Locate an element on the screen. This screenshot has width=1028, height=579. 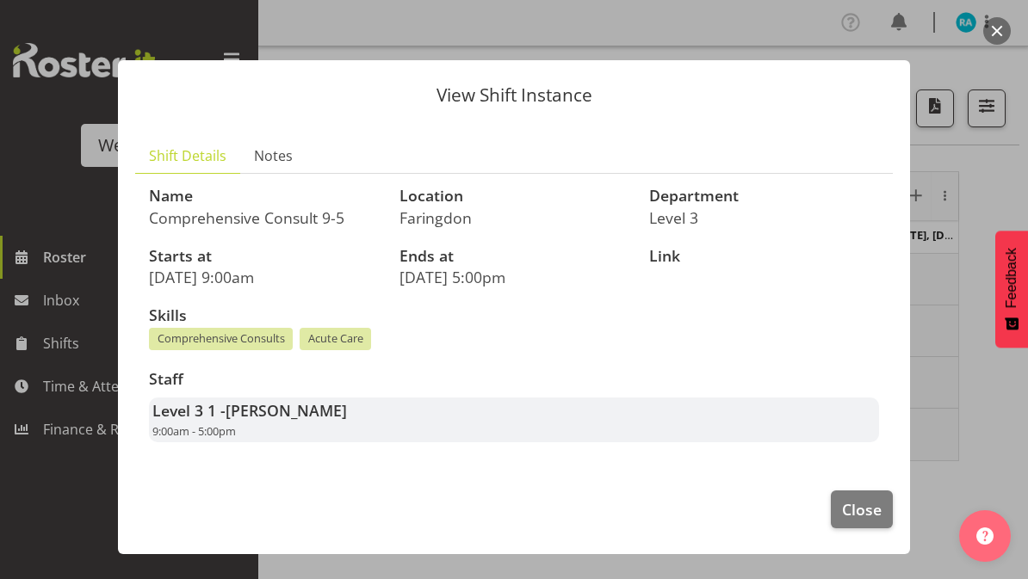
p: Comprehensive Consult 9-5 is located at coordinates (263, 218).